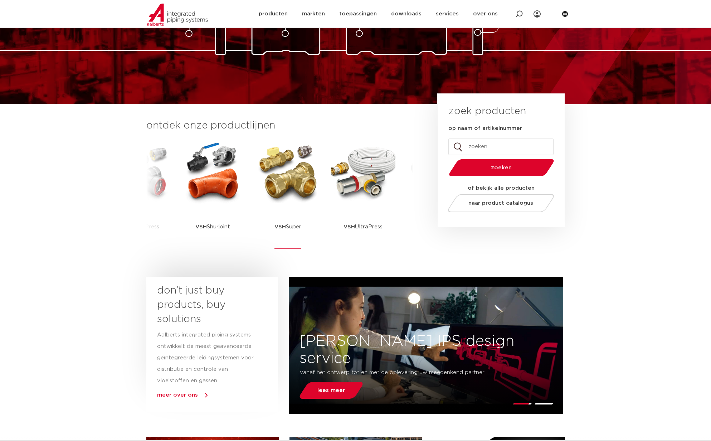 This screenshot has height=441, width=711. I want to click on a: VSHSuper, so click(288, 194).